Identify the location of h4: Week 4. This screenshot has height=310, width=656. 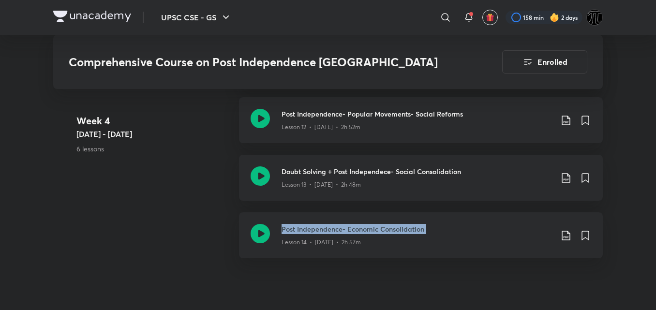
(154, 121).